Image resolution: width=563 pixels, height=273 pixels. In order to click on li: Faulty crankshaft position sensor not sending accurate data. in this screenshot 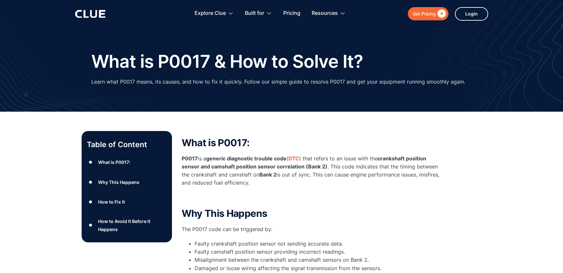, I will do `click(317, 244)`.